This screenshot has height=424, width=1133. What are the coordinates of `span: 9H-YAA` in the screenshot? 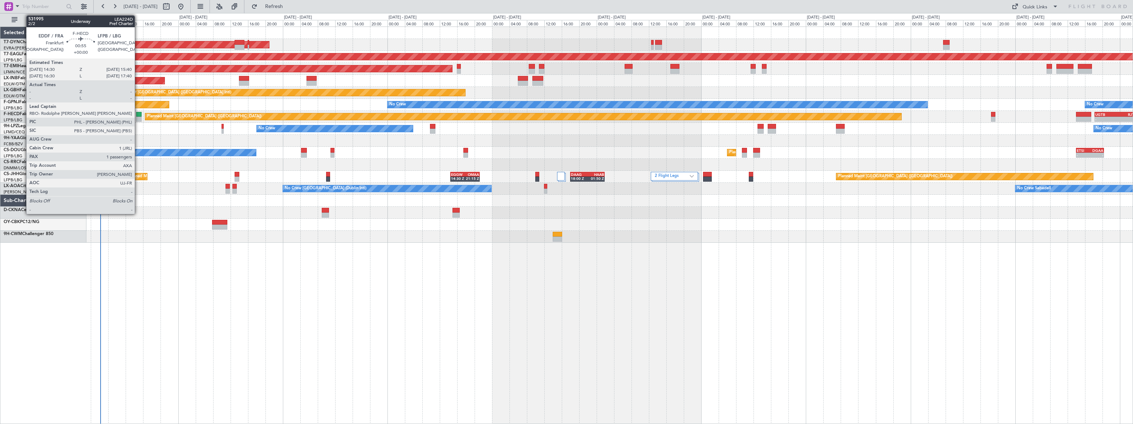 It's located at (12, 138).